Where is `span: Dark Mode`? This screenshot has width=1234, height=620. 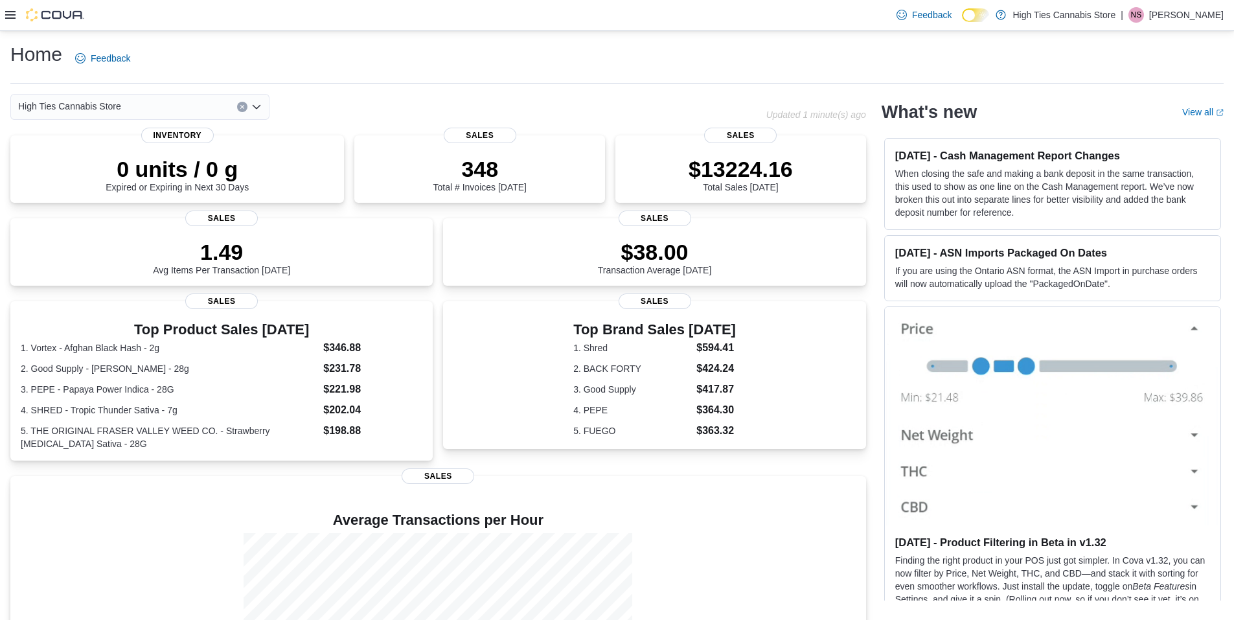
span: Dark Mode is located at coordinates (962, 22).